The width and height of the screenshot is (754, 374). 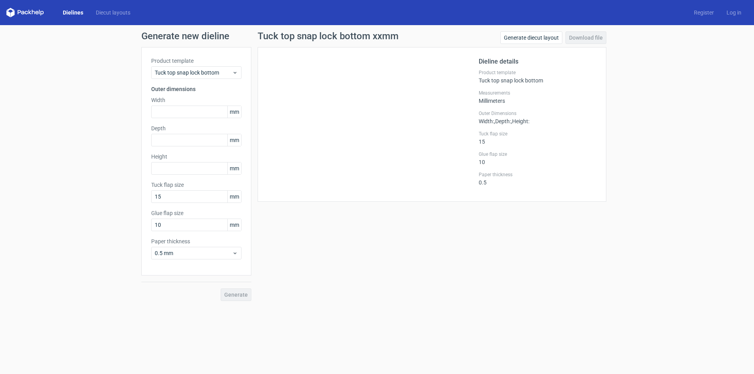 What do you see at coordinates (193, 253) in the screenshot?
I see `span: 0.5 mm` at bounding box center [193, 253].